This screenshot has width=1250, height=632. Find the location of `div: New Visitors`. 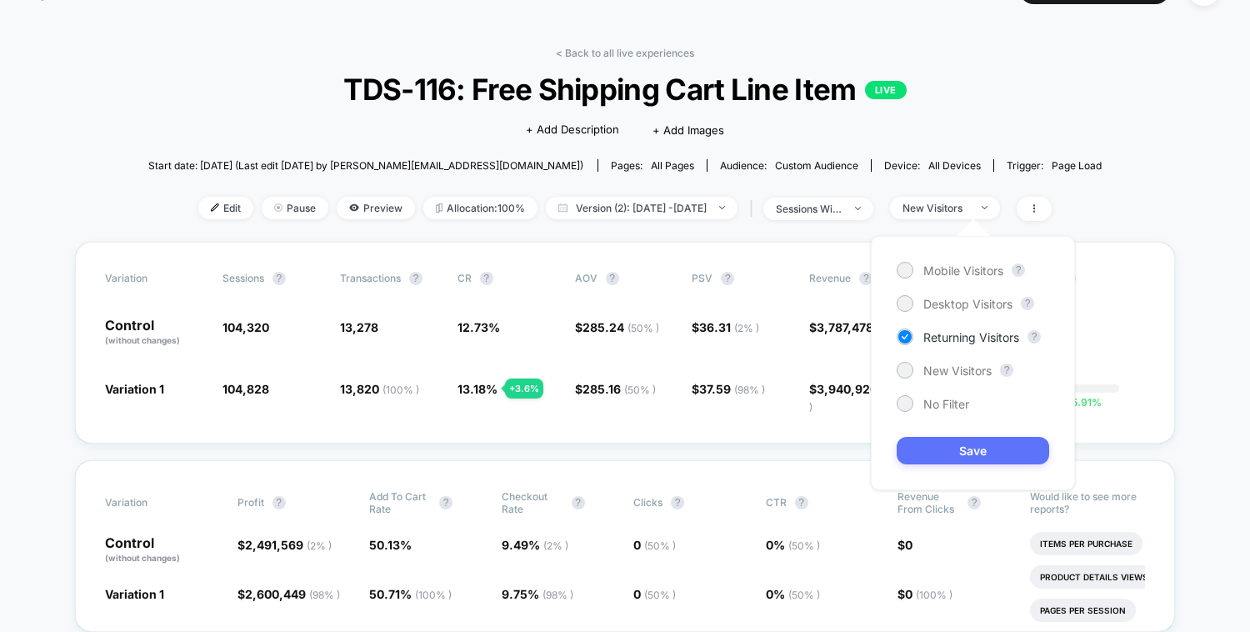

div: New Visitors is located at coordinates (936, 208).